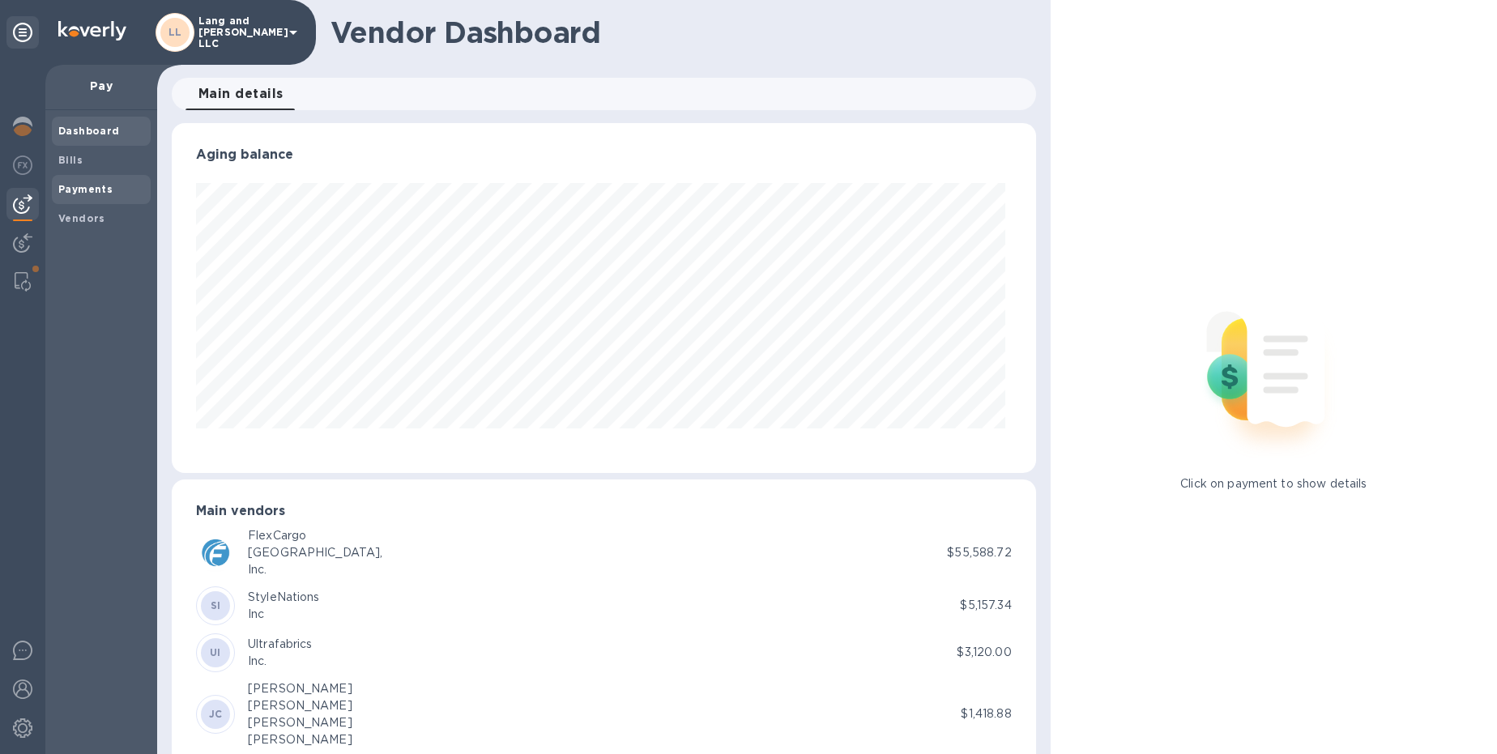  Describe the element at coordinates (216, 652) in the screenshot. I see `b: UI` at that location.